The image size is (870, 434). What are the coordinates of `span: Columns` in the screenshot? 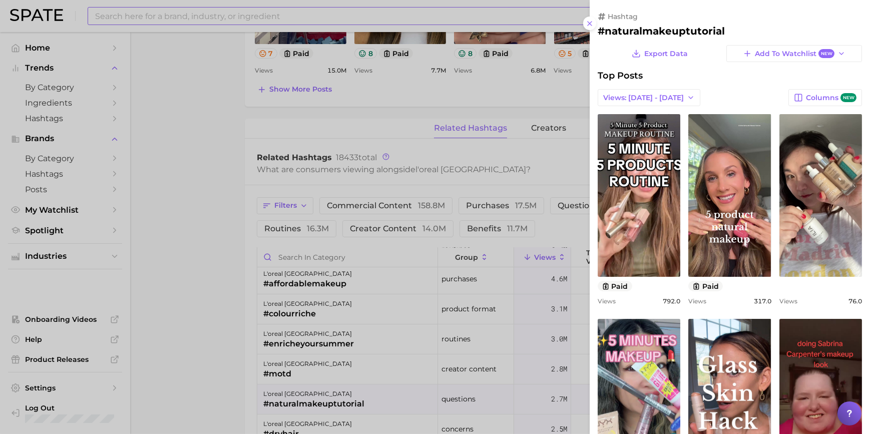 It's located at (831, 98).